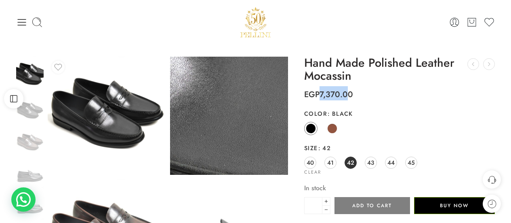 This screenshot has height=223, width=511. I want to click on span: 43, so click(371, 162).